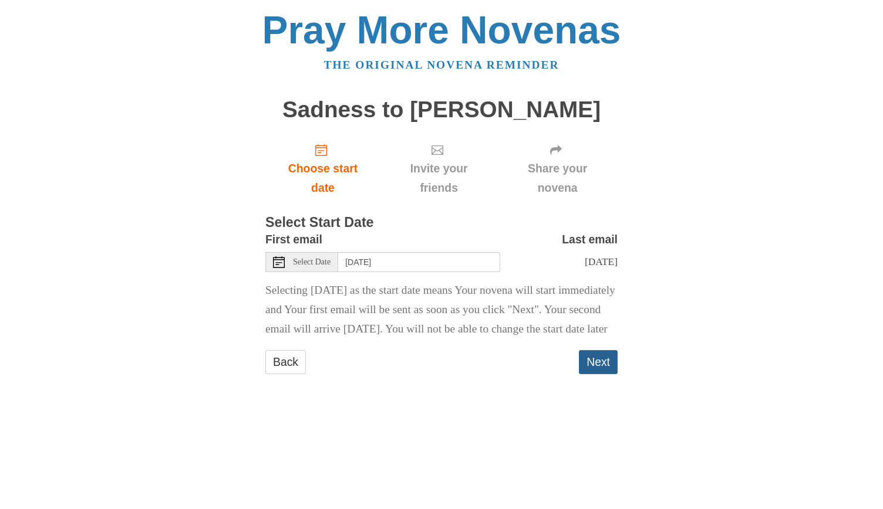 This screenshot has height=509, width=883. I want to click on span: Share your novena, so click(557, 178).